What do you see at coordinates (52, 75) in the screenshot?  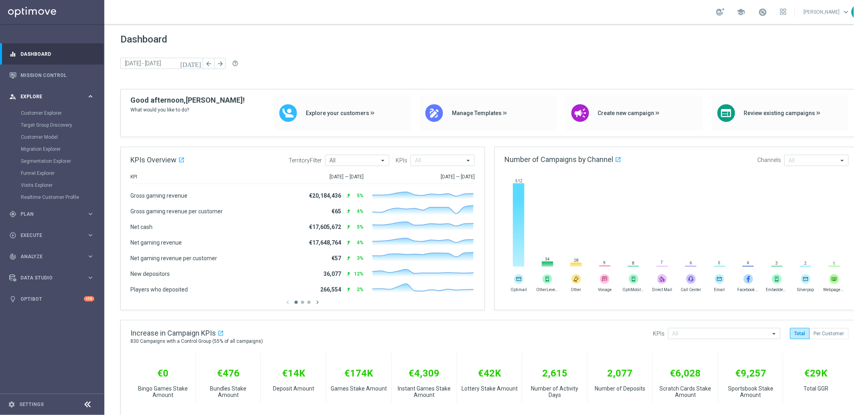 I see `div: Mission Control` at bounding box center [52, 75].